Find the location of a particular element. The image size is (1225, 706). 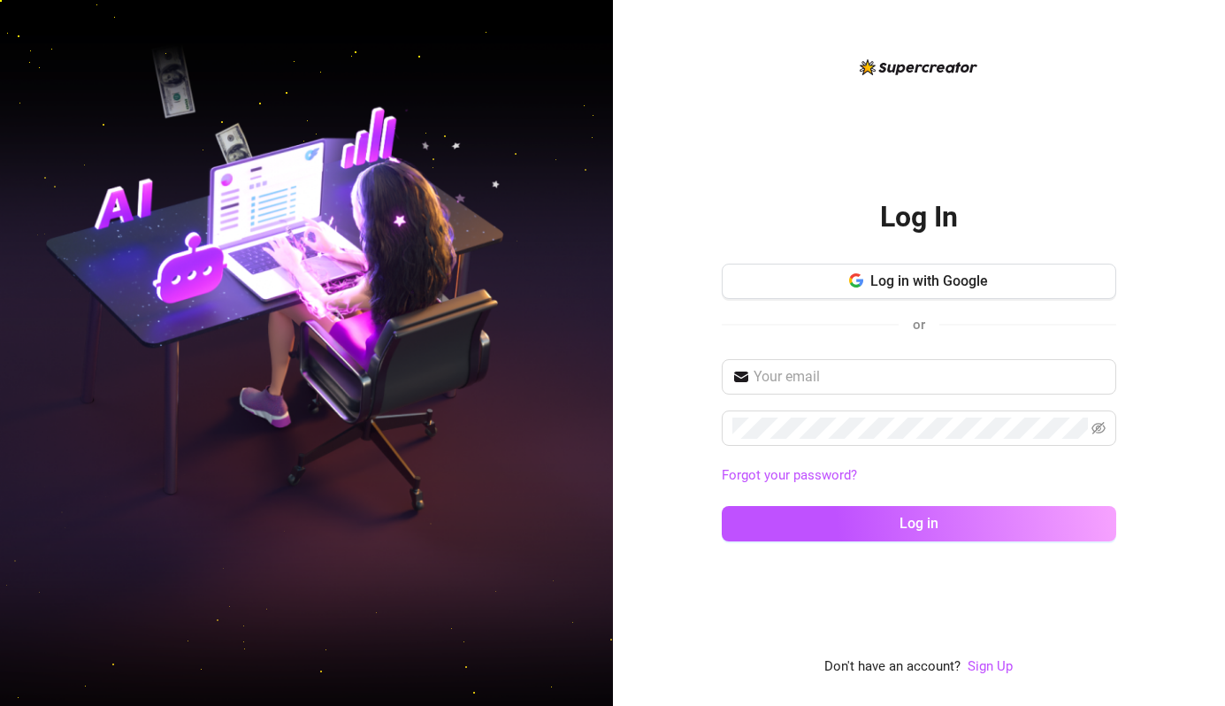

span: Don't have an account? is located at coordinates (892, 667).